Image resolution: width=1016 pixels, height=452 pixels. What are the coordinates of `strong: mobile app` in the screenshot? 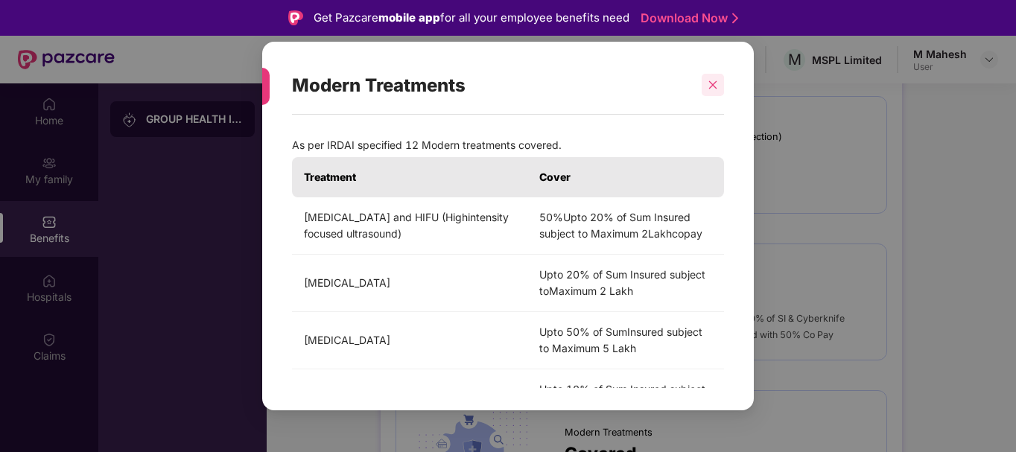 It's located at (409, 17).